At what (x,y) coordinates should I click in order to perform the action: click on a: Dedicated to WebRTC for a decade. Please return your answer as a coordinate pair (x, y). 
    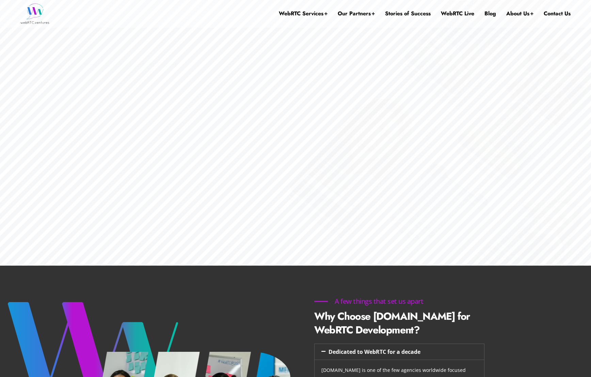
    Looking at the image, I should click on (374, 352).